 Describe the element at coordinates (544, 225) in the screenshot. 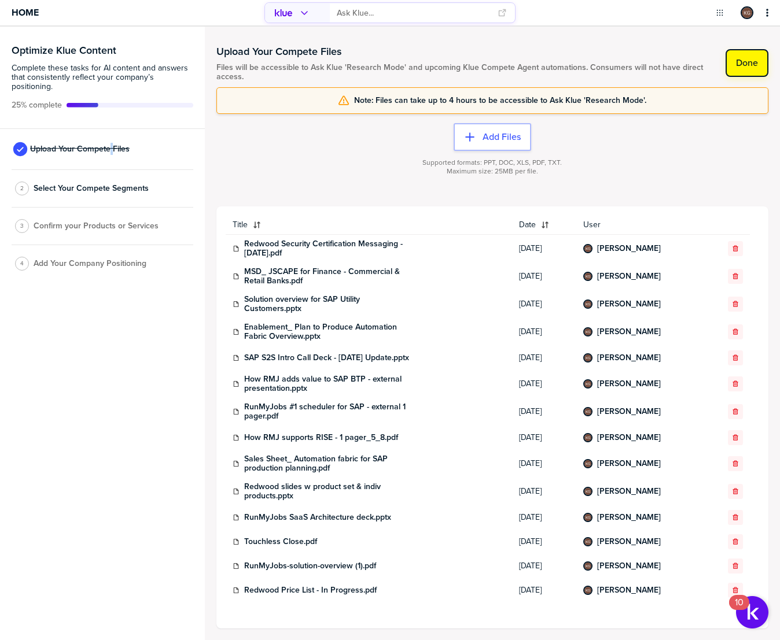

I see `button: Date` at that location.